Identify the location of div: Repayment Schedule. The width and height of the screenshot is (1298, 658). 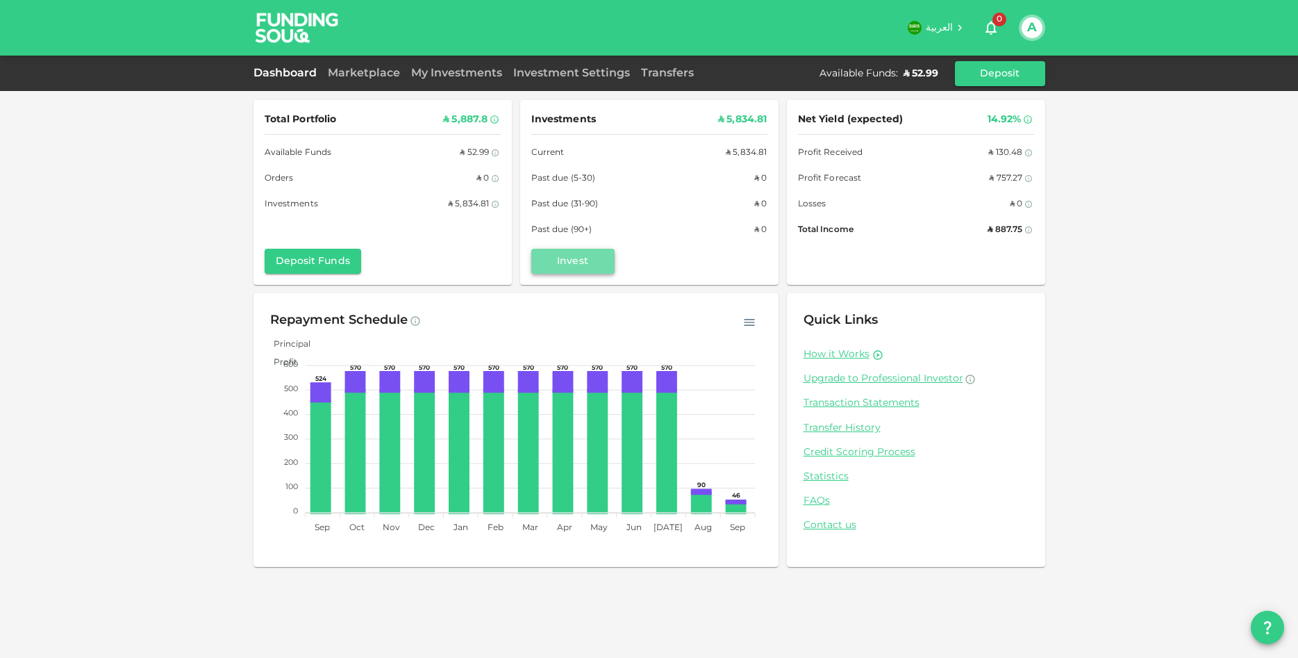
(339, 321).